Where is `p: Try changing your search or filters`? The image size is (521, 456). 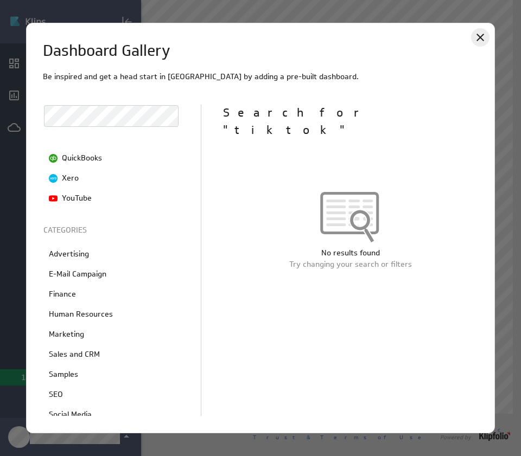
p: Try changing your search or filters is located at coordinates (350, 264).